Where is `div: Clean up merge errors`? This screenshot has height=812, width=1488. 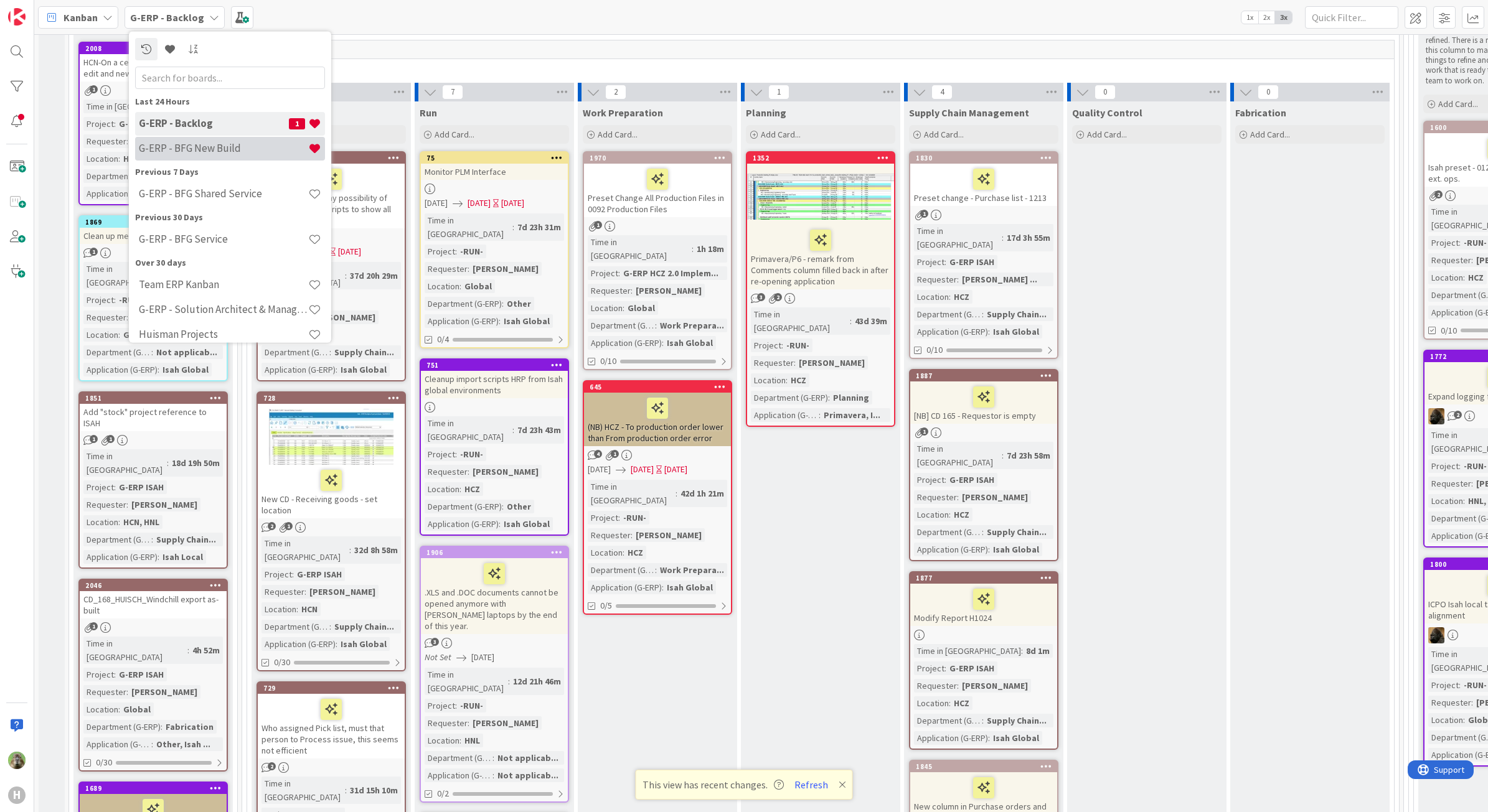 div: Clean up merge errors is located at coordinates (153, 236).